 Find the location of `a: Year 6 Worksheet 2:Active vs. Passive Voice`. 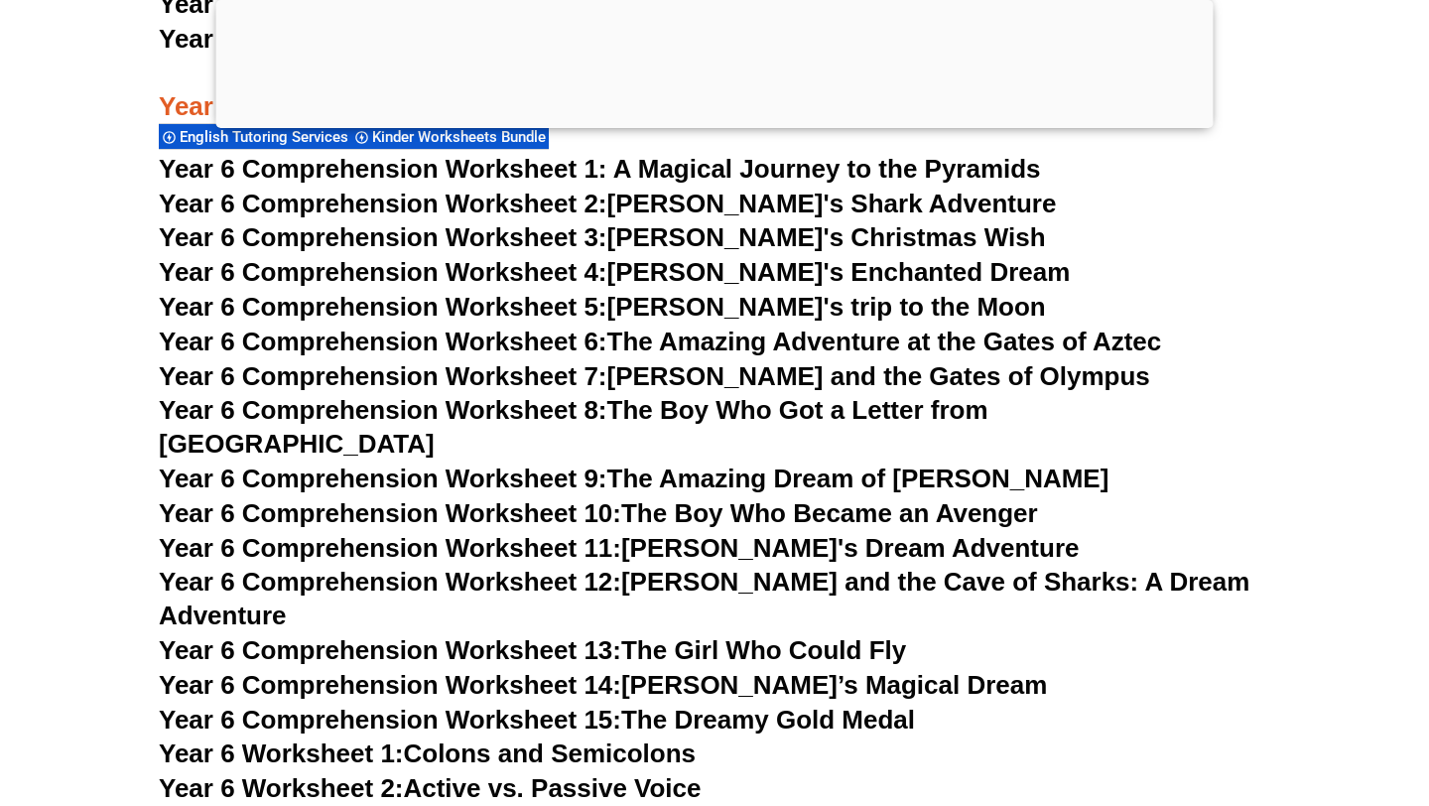

a: Year 6 Worksheet 2:Active vs. Passive Voice is located at coordinates (430, 788).